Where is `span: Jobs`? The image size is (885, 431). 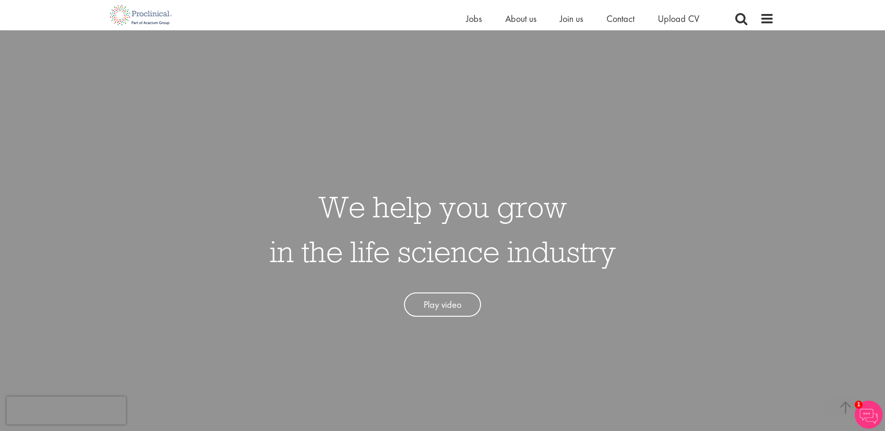
span: Jobs is located at coordinates (474, 19).